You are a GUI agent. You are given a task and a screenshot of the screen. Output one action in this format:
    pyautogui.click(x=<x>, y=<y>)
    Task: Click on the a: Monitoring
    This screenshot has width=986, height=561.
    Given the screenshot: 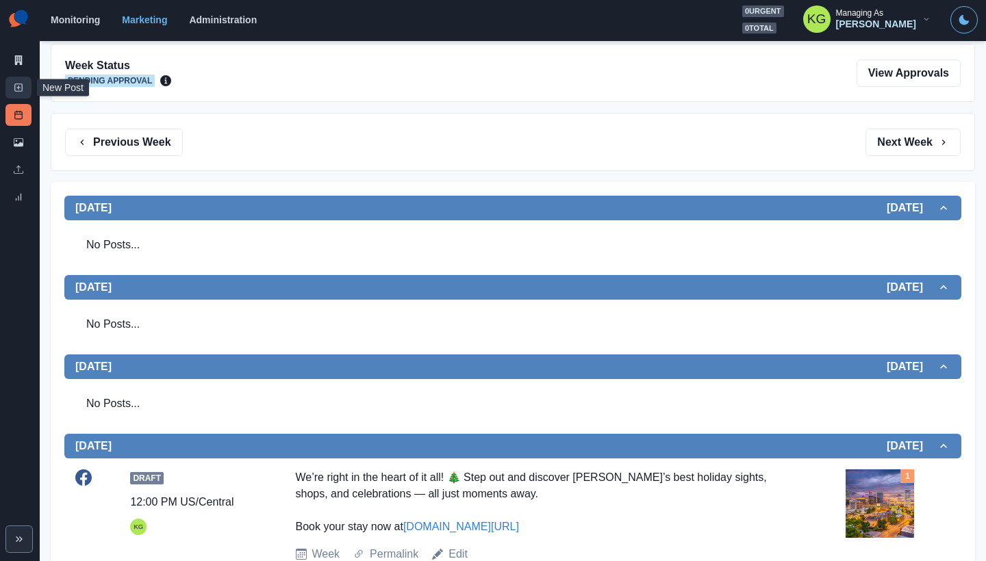 What is the action you would take?
    pyautogui.click(x=75, y=20)
    